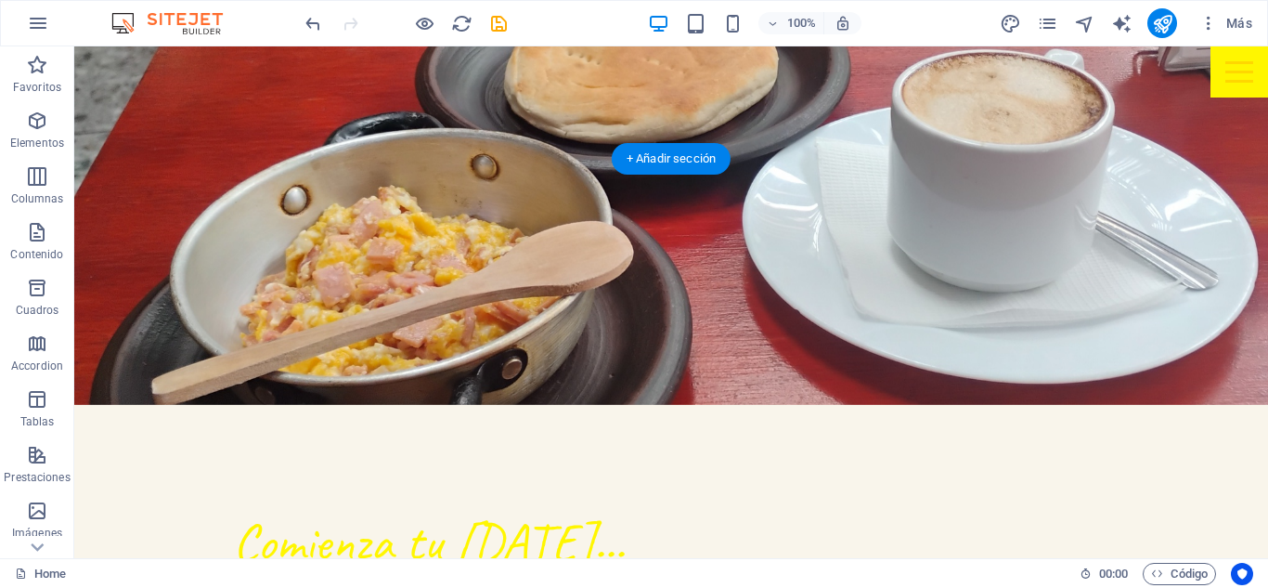 The width and height of the screenshot is (1268, 588). I want to click on button: Más, so click(1225, 23).